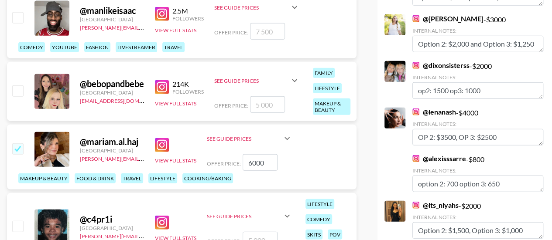 The image size is (552, 240). Describe the element at coordinates (188, 84) in the screenshot. I see `div: 214K` at that location.